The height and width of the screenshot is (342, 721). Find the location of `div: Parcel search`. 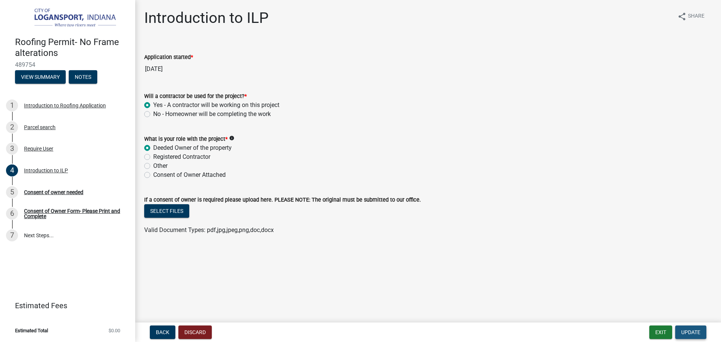

div: Parcel search is located at coordinates (40, 127).